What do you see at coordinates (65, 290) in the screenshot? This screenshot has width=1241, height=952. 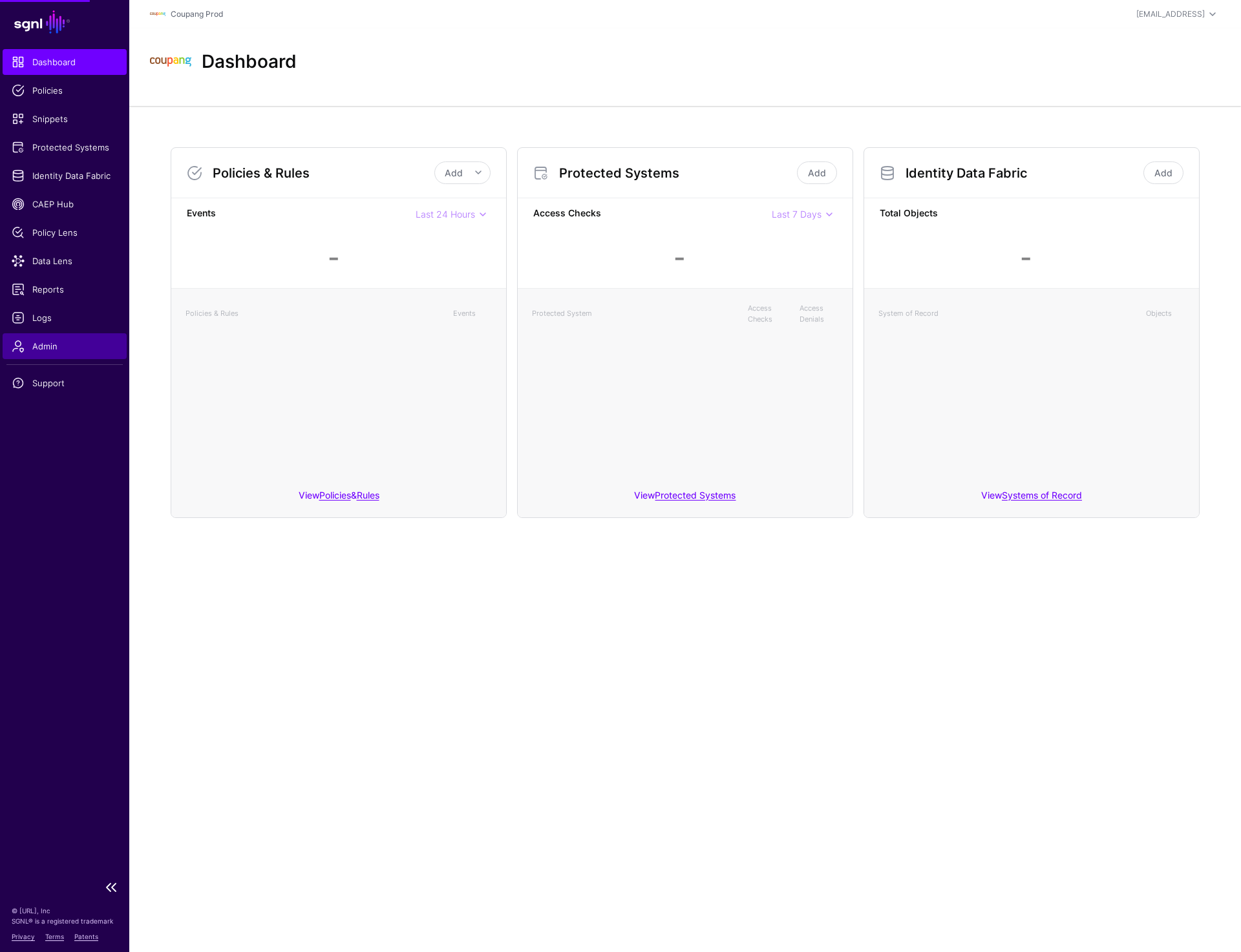 I see `span: Reports` at bounding box center [65, 290].